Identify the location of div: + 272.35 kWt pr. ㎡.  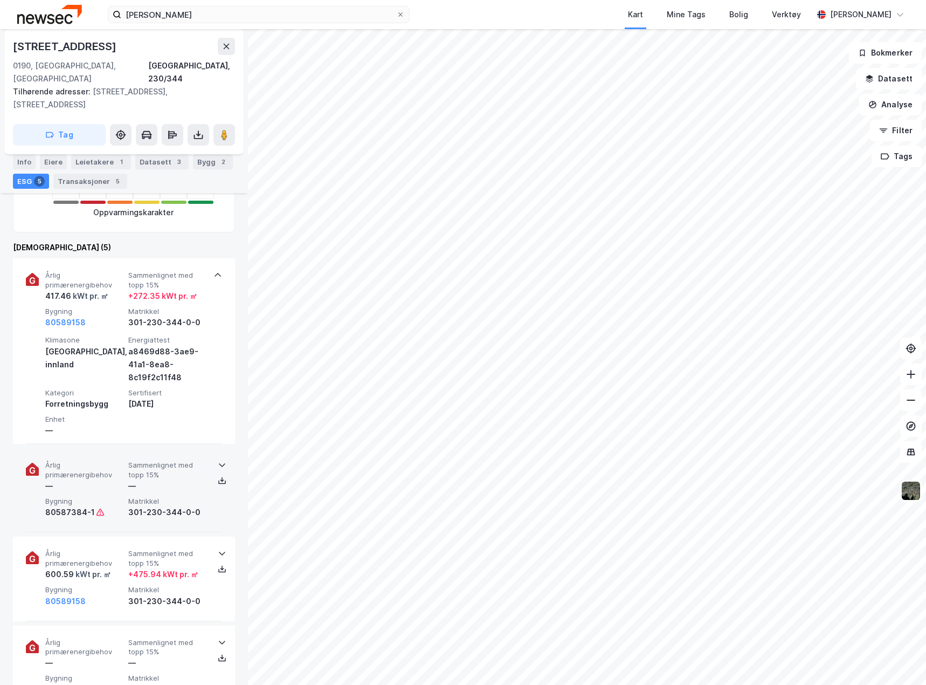
(163, 296).